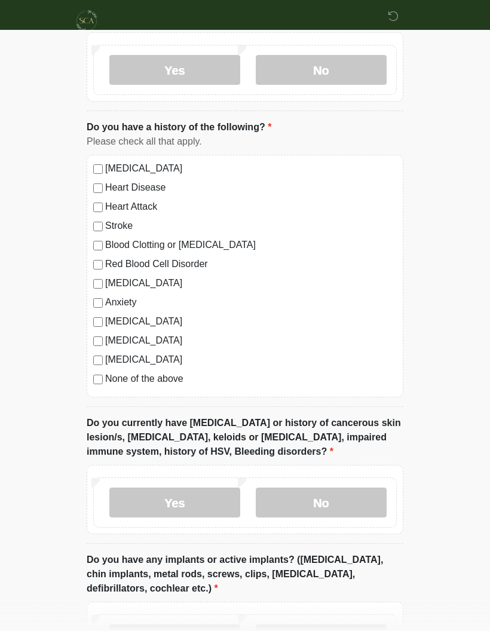 This screenshot has height=631, width=490. What do you see at coordinates (98, 380) in the screenshot?
I see `input: None of the above` at bounding box center [98, 380].